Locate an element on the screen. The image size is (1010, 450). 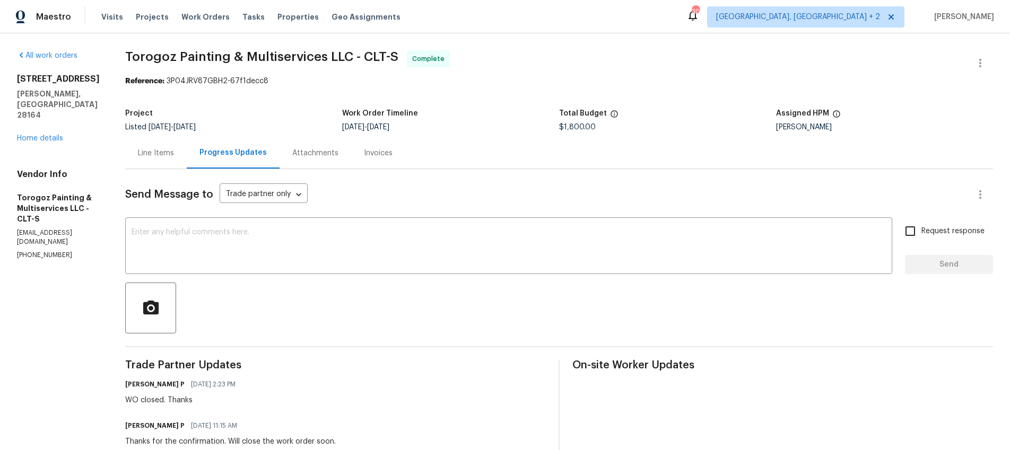
h4: Vendor Info is located at coordinates (58, 175).